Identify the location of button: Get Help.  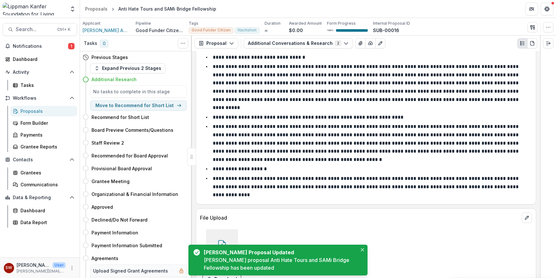
(547, 9).